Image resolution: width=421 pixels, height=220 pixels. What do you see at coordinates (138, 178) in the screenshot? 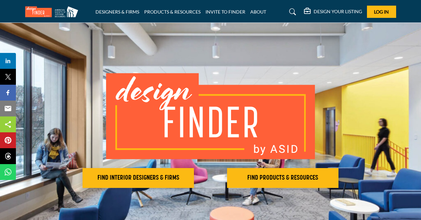
I see `h2: FIND INTERIOR DESIGNERS & FIRMS` at bounding box center [138, 178].